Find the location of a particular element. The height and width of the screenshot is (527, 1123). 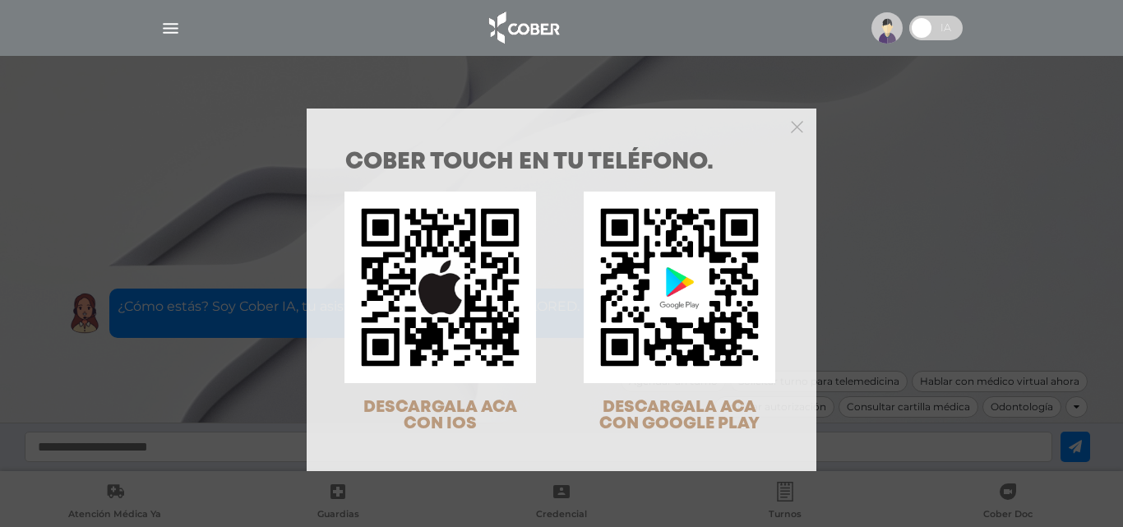

span: DESCARGALA ACA CON IOS is located at coordinates (440, 415).